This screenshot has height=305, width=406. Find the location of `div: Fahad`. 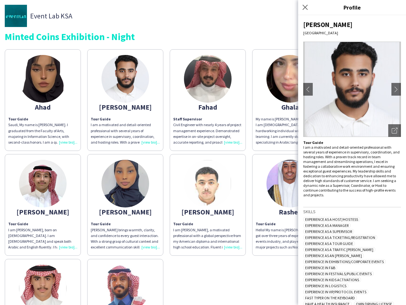

div: Fahad is located at coordinates (208, 107).